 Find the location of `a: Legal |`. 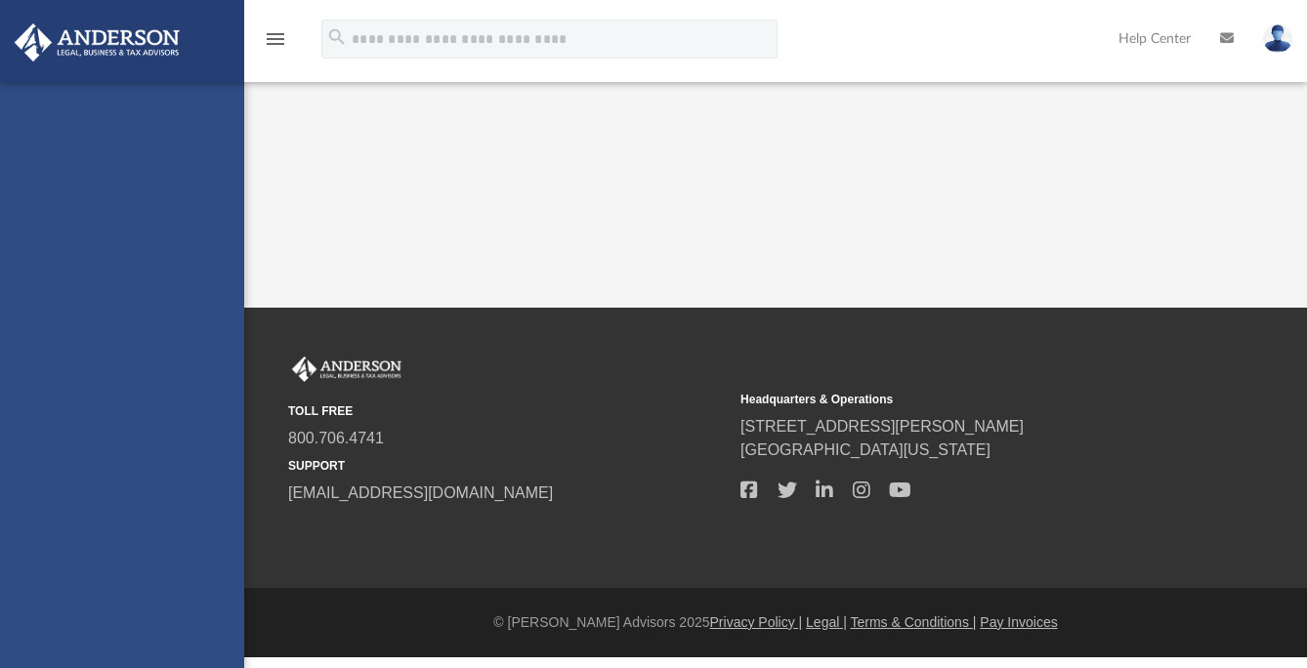

a: Legal | is located at coordinates (826, 622).